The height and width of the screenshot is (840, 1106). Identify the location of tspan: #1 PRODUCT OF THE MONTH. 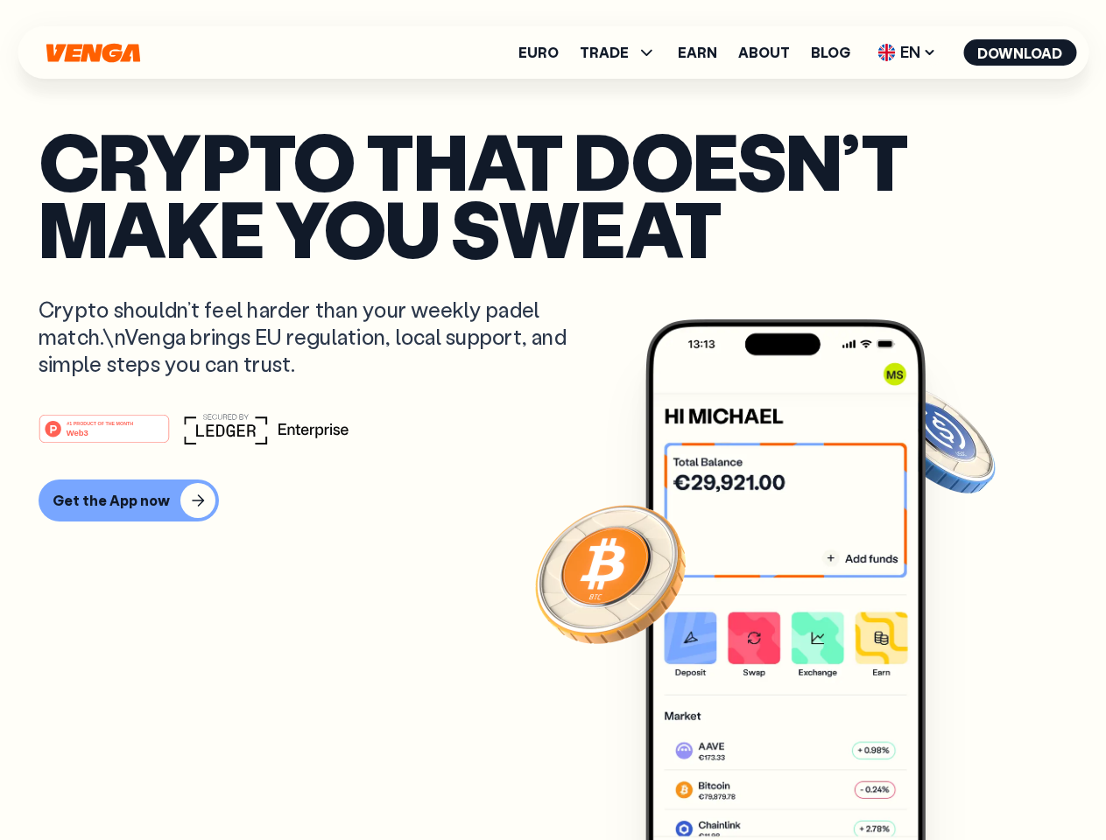
(100, 423).